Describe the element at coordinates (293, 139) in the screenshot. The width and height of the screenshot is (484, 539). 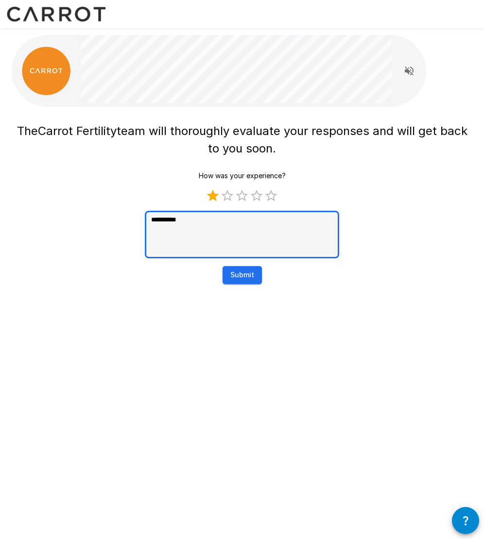
I see `span: team will thoroughly evaluate your responses and will get back to you soon.` at that location.